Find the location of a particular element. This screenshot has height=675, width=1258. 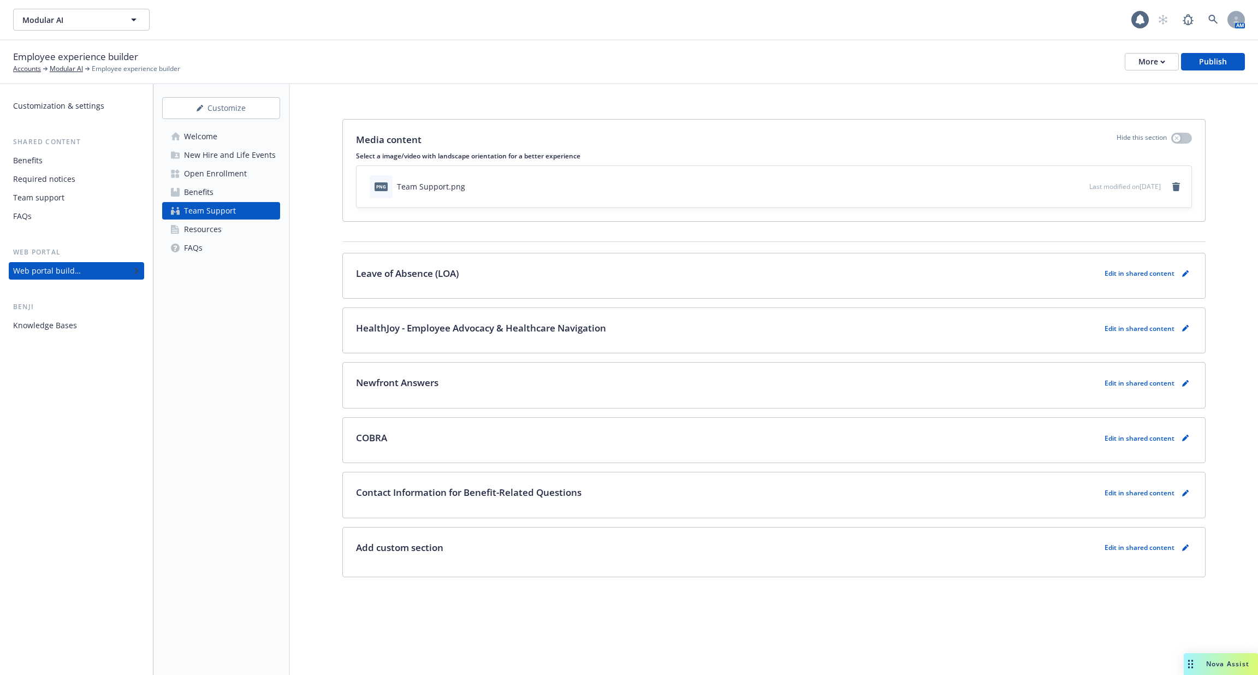

div: Benji is located at coordinates (76, 307).